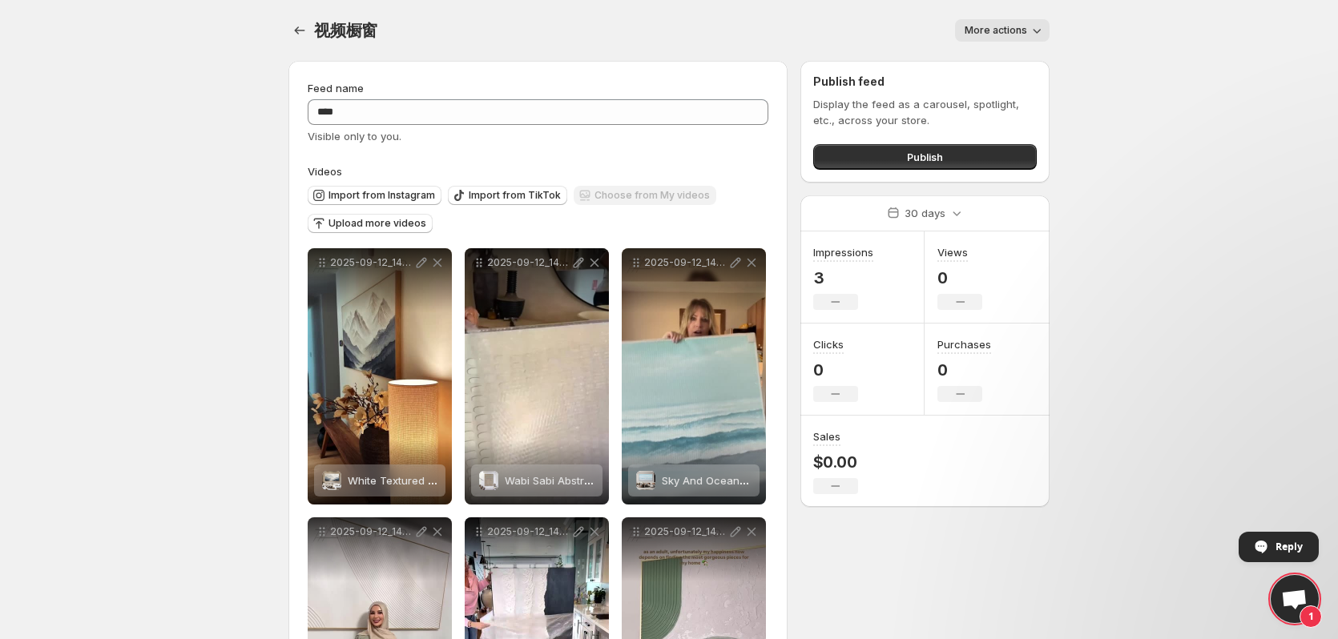  I want to click on p: 2025-09-12_141703_473, so click(372, 263).